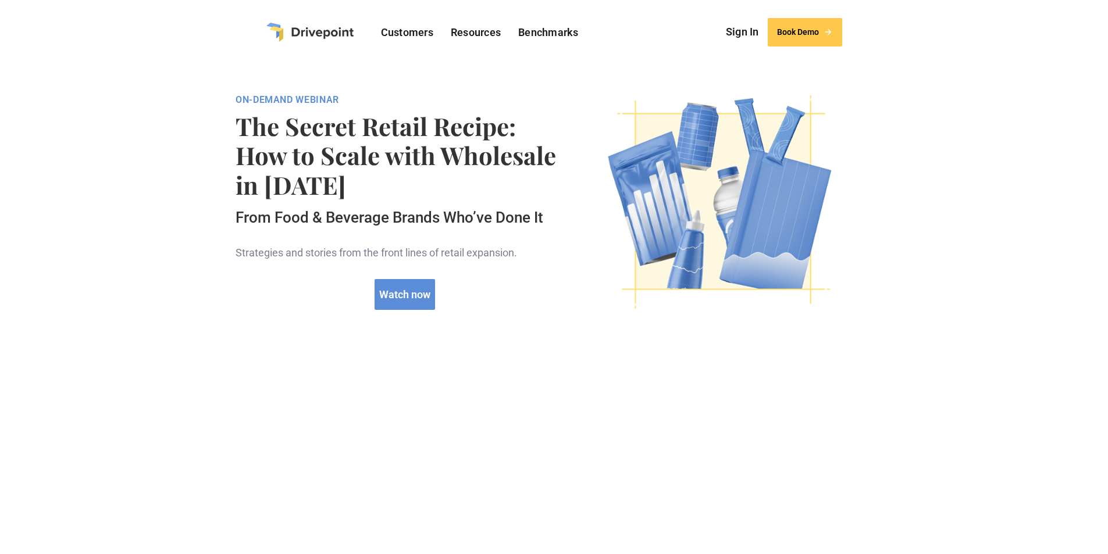 This screenshot has width=1108, height=554. I want to click on div: On-DEMAND Webinar, so click(405, 100).